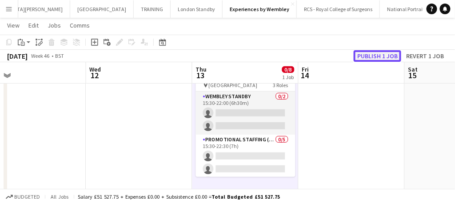  What do you see at coordinates (246, 196) in the screenshot?
I see `span: Total Budgeted £51 527.75` at bounding box center [246, 196].